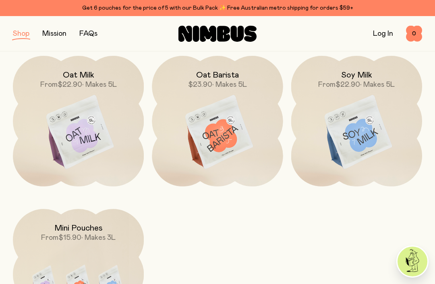 This screenshot has width=435, height=284. Describe the element at coordinates (412, 262) in the screenshot. I see `img: agent` at that location.